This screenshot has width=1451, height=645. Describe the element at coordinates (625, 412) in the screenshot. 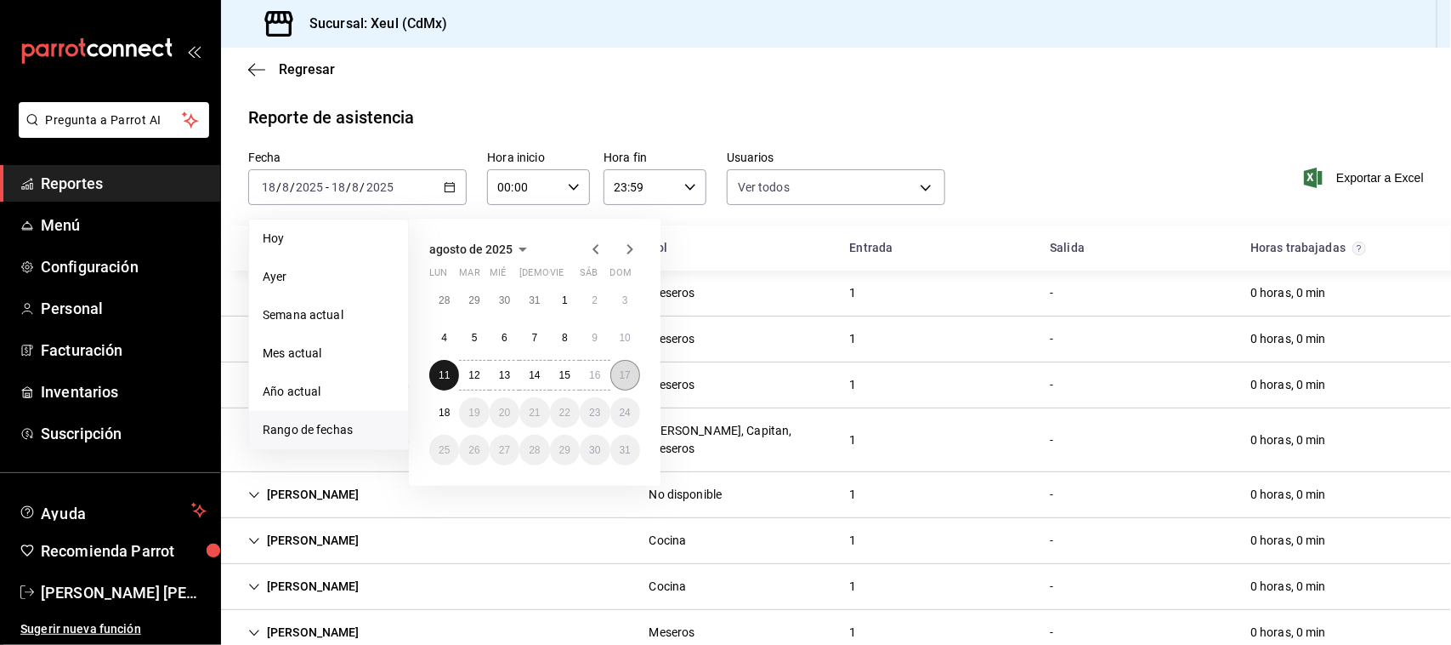

I see `button: 24 de agosto de 2025` at that location.